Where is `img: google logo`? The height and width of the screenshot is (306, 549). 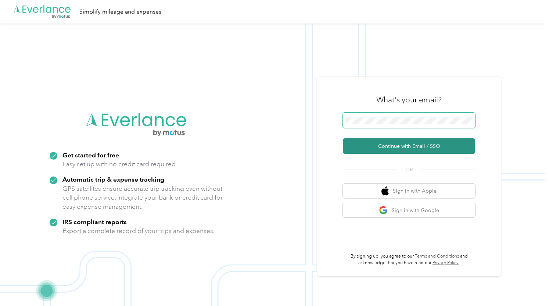
img: google logo is located at coordinates (383, 211).